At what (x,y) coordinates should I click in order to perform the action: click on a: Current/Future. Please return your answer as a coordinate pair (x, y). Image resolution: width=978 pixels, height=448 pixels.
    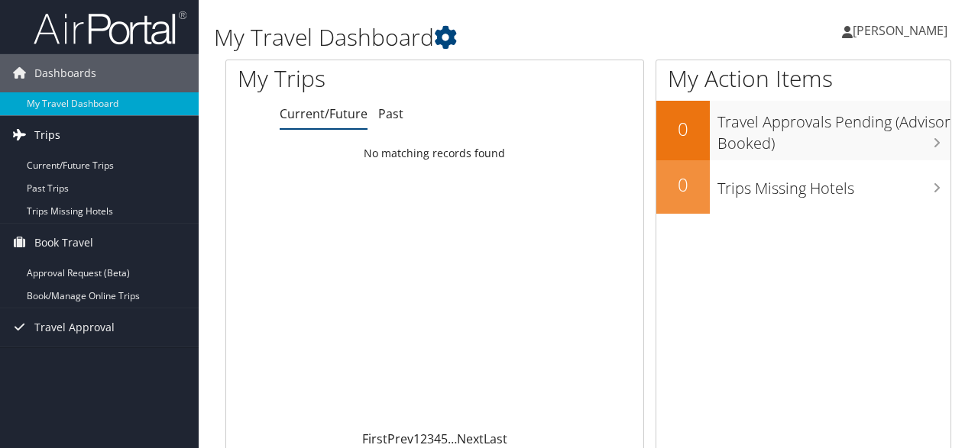
    Looking at the image, I should click on (323, 114).